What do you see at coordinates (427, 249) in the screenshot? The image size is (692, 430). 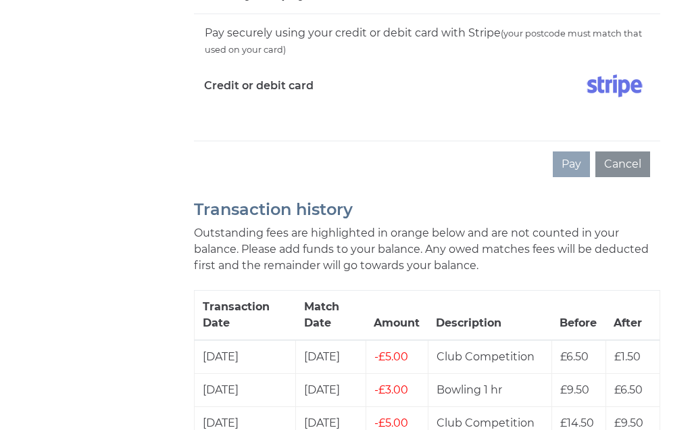 I see `p: Outstanding fees are highlighted in orange below and are not counted in your balance. Please add ...` at bounding box center [427, 249].